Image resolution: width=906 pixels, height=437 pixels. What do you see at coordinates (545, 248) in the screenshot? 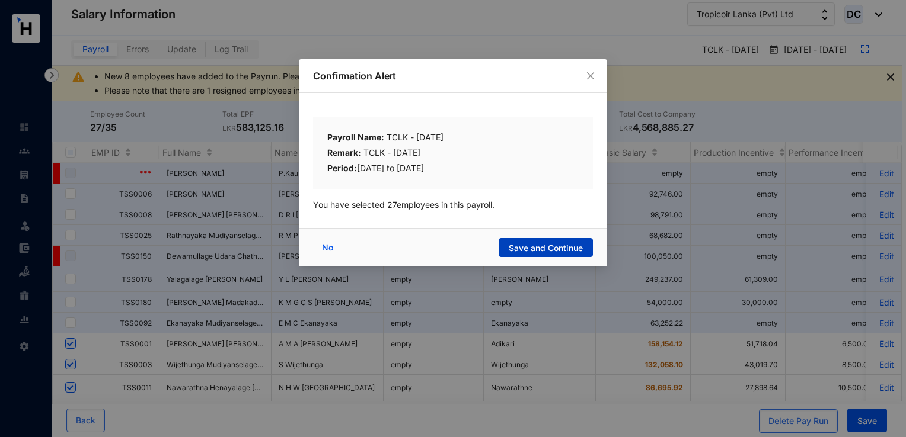
I see `span: Save and Continue` at bounding box center [545, 248].